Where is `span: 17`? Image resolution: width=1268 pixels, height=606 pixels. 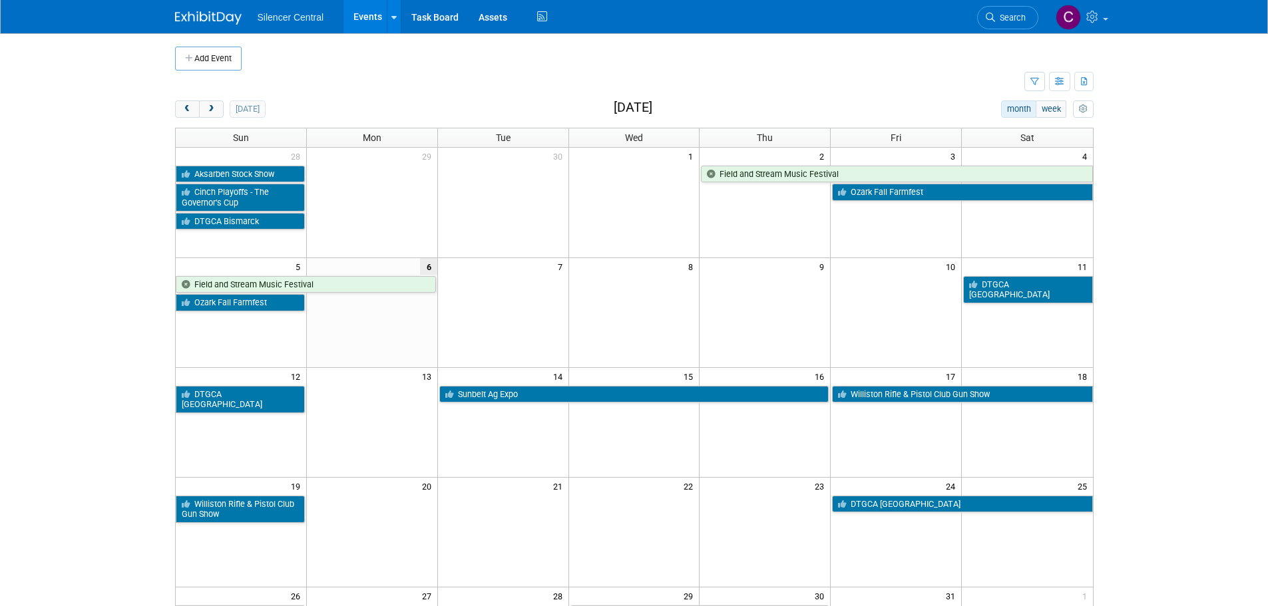 span: 17 is located at coordinates (952, 376).